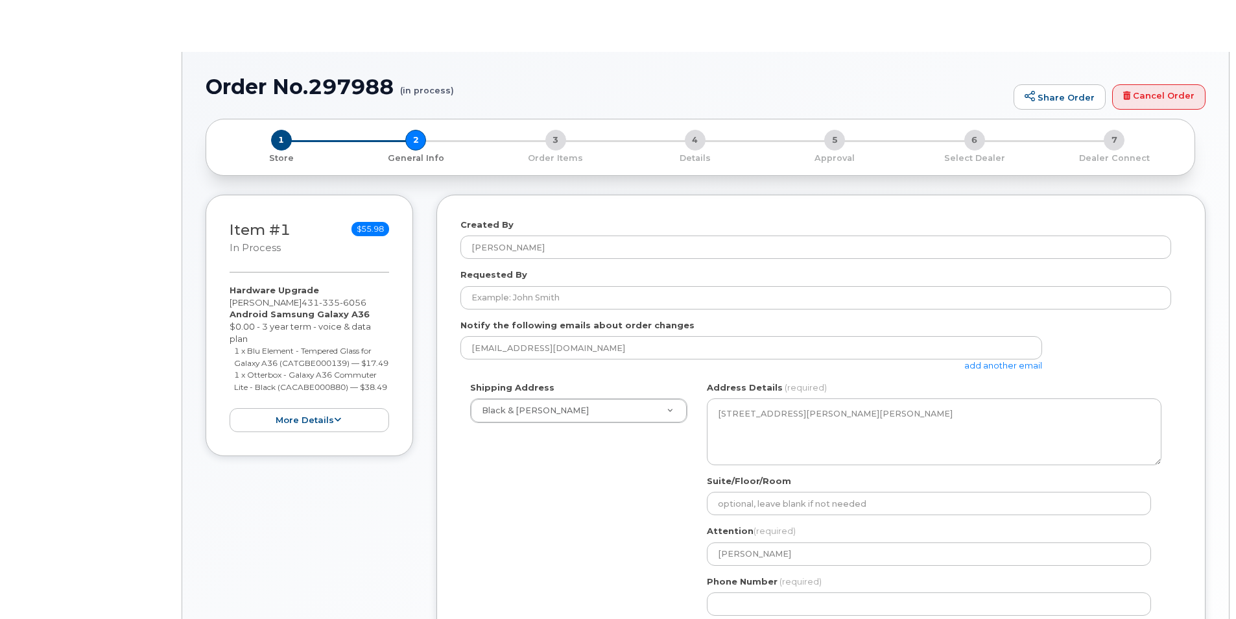 This screenshot has height=619, width=1236. I want to click on label: Attention, so click(751, 530).